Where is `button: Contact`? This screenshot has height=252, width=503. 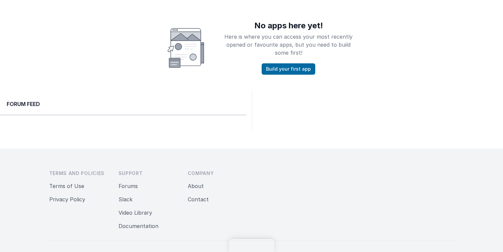
button: Contact is located at coordinates (198, 199).